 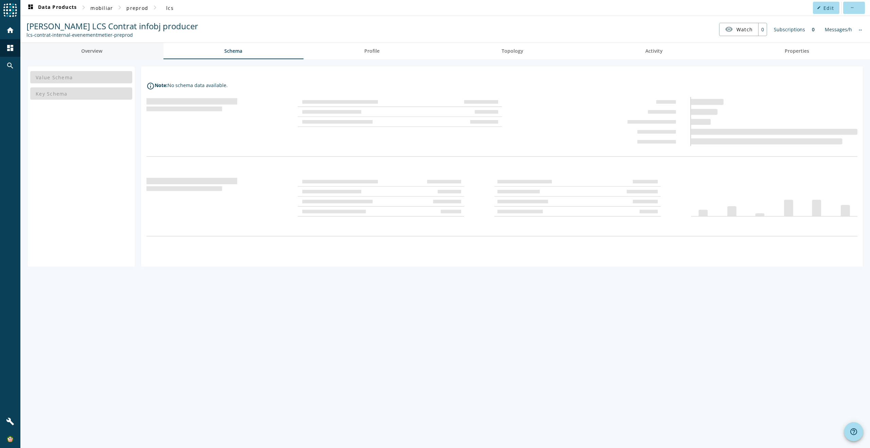 I want to click on div: Kafka Topic: lcs-contrat-internal-evenementmetier-preprod, so click(x=112, y=35).